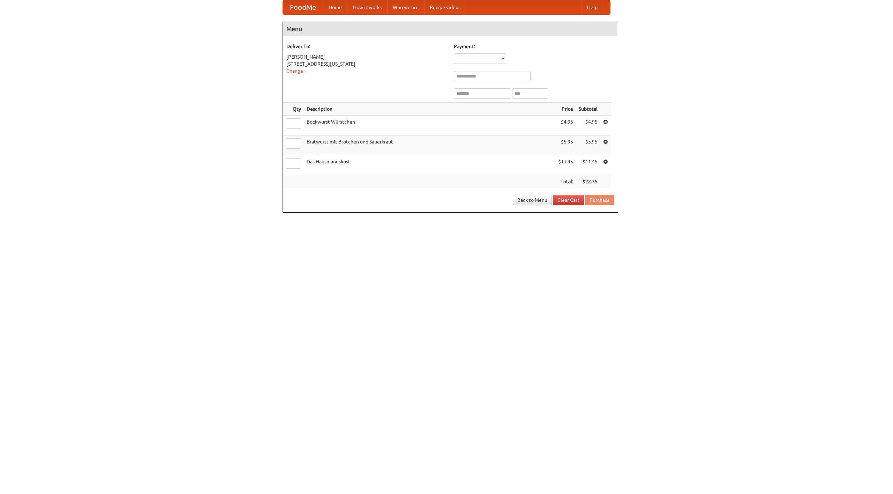 This screenshot has width=893, height=494. What do you see at coordinates (566, 109) in the screenshot?
I see `th: Price` at bounding box center [566, 109].